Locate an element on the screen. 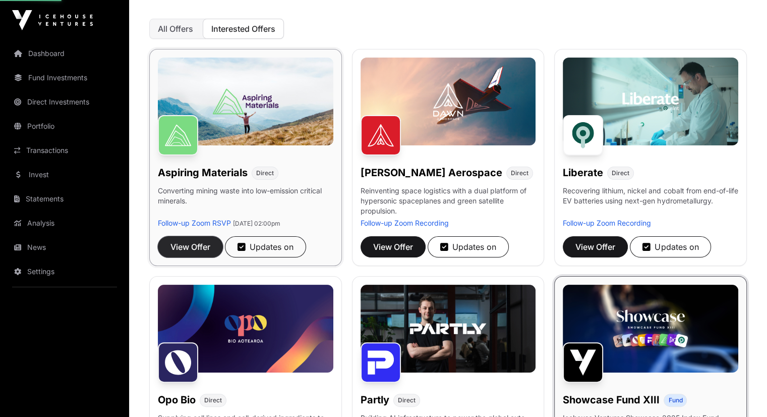 This screenshot has width=767, height=417. img: Opo-Bio-Banner.jpg is located at coordinates (246, 328).